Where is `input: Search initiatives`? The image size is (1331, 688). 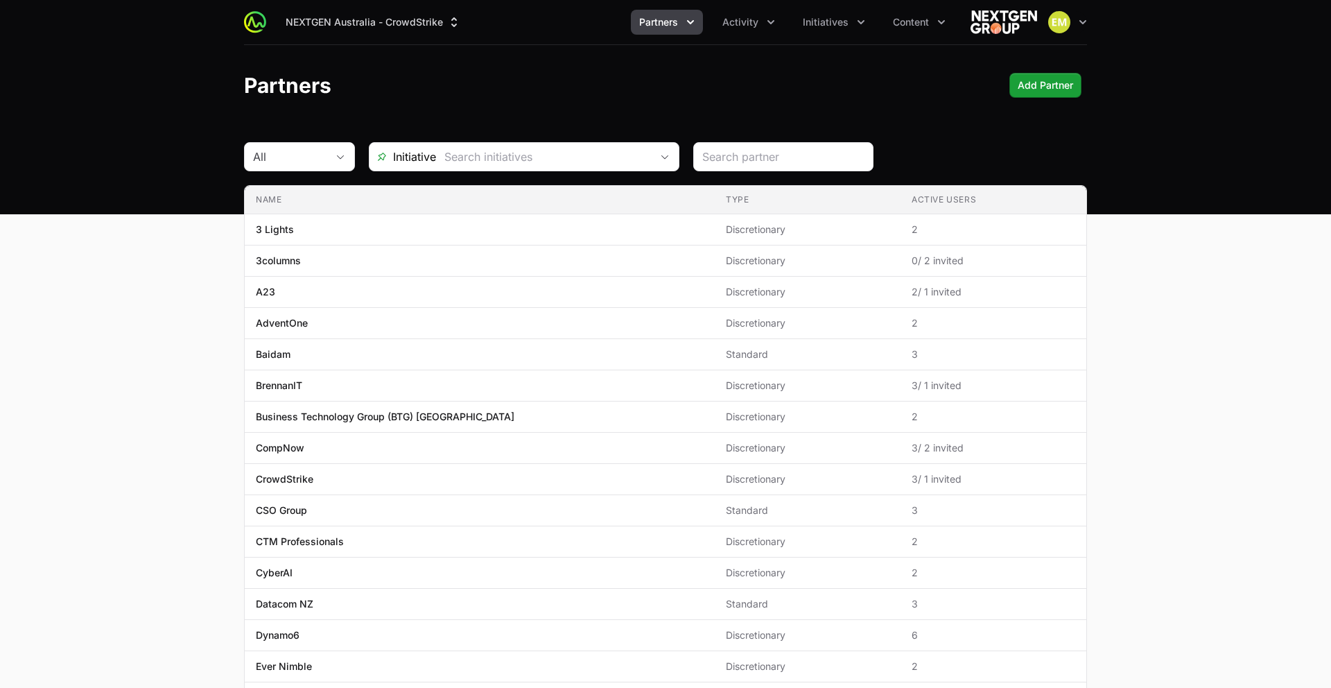
input: Search initiatives is located at coordinates (544, 157).